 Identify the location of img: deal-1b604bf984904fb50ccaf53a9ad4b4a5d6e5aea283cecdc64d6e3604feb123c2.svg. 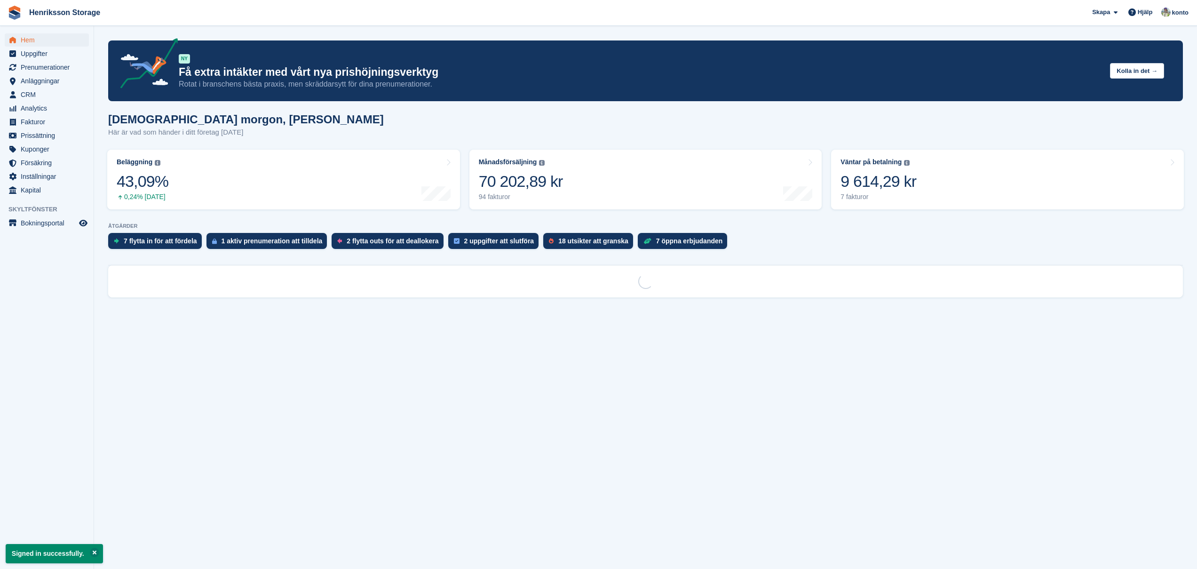
(647, 241).